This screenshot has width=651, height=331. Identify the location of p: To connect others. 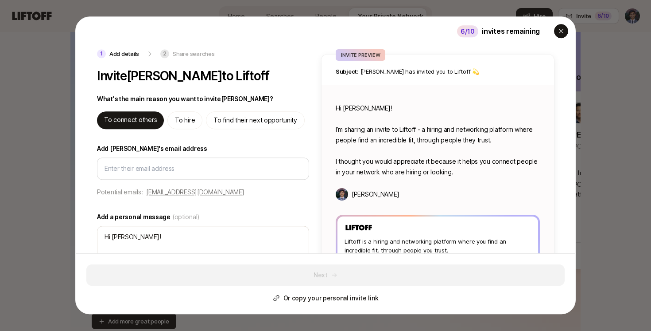
(130, 120).